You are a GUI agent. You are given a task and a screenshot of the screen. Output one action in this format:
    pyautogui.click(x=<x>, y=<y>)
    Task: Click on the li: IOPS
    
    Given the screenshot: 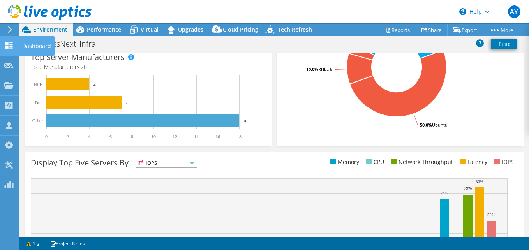 What is the action you would take?
    pyautogui.click(x=503, y=162)
    